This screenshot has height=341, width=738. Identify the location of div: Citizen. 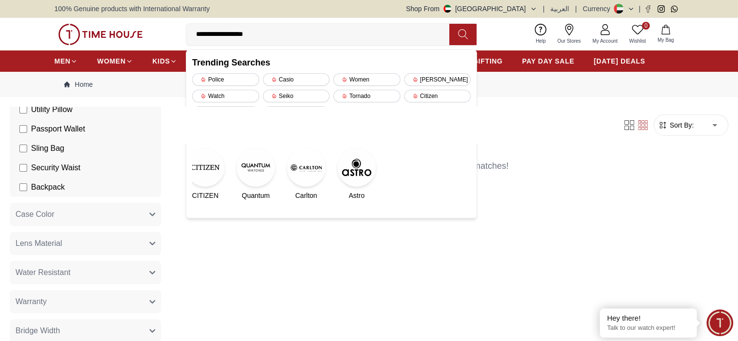
(437, 96).